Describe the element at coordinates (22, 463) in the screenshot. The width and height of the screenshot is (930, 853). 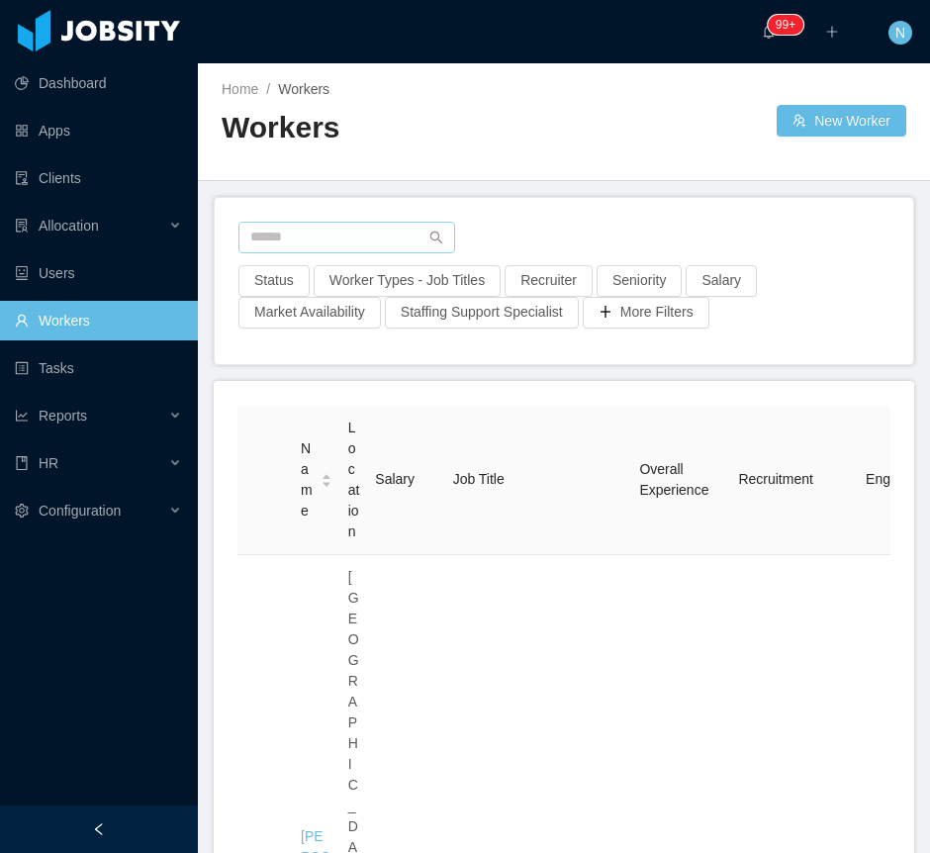
I see `i: icon: book` at that location.